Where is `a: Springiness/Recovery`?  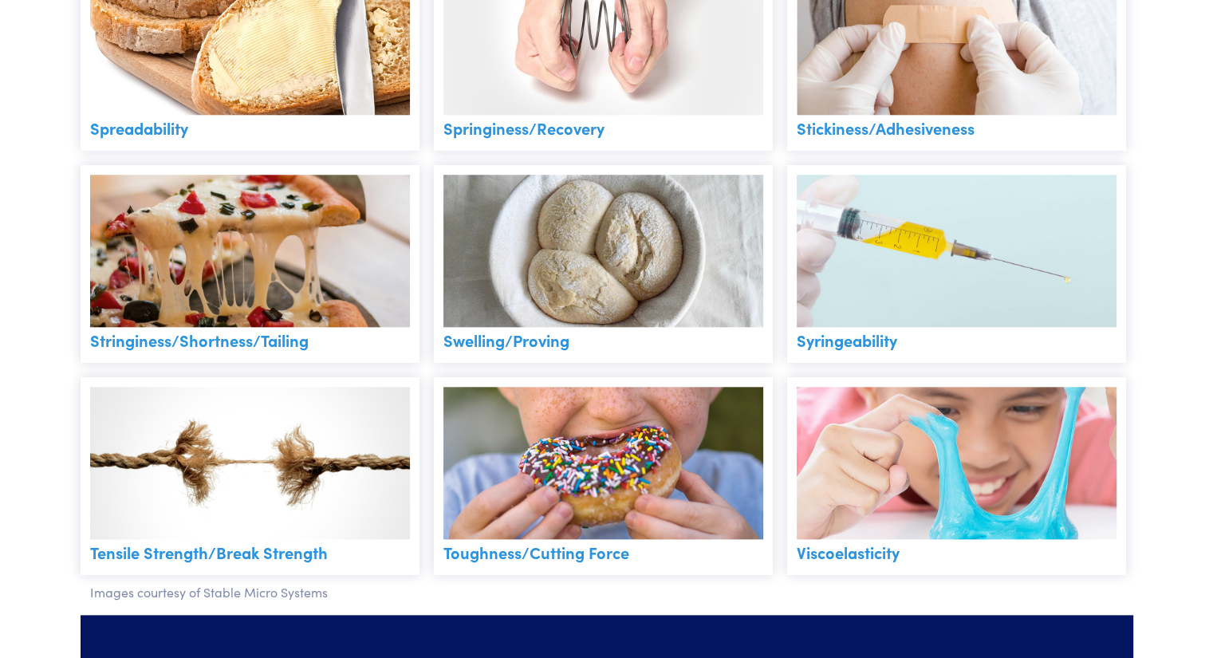
a: Springiness/Recovery is located at coordinates (524, 128).